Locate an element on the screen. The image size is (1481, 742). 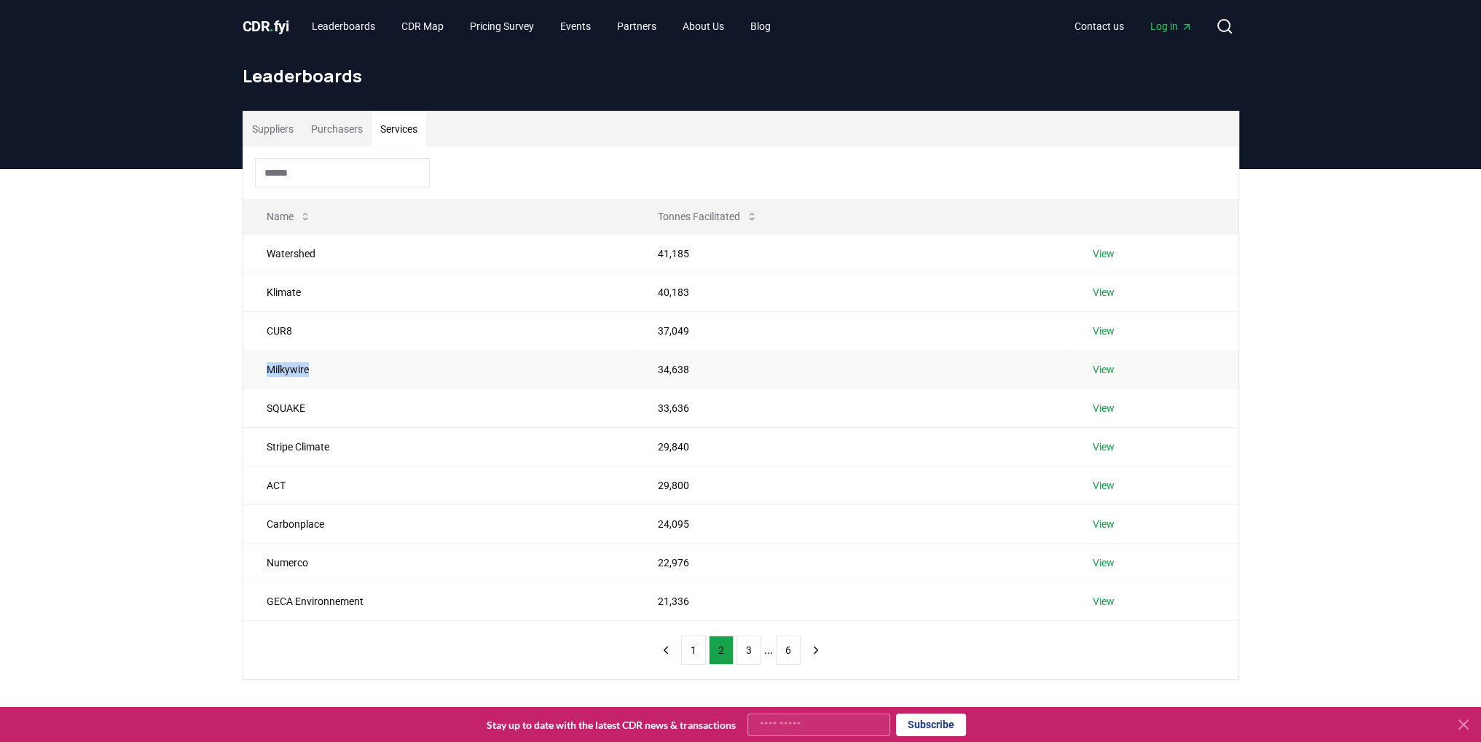
td: SQUAKE is located at coordinates (439, 407).